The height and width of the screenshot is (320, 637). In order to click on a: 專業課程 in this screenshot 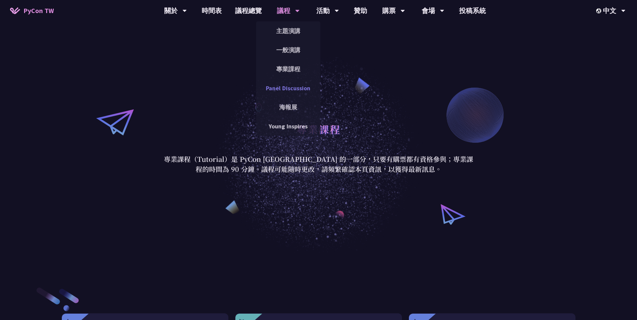, I will do `click(288, 69)`.